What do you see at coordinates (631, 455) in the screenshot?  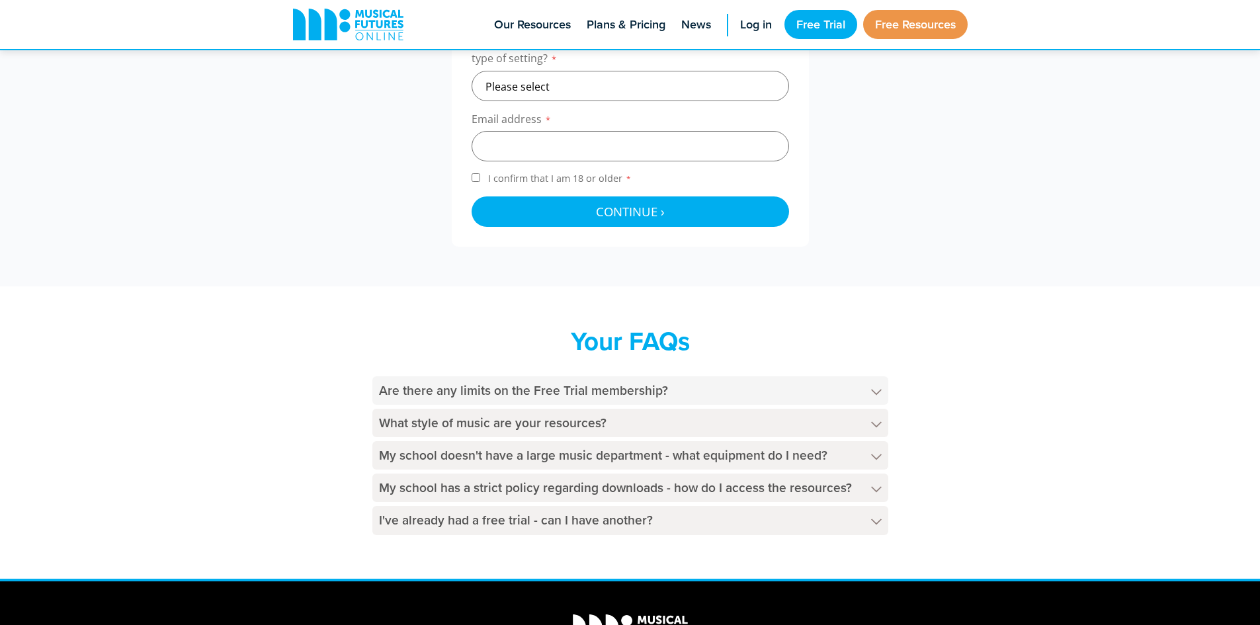 I see `h4: My school doesn't have a large music department - what equipment do I need?` at bounding box center [631, 455].